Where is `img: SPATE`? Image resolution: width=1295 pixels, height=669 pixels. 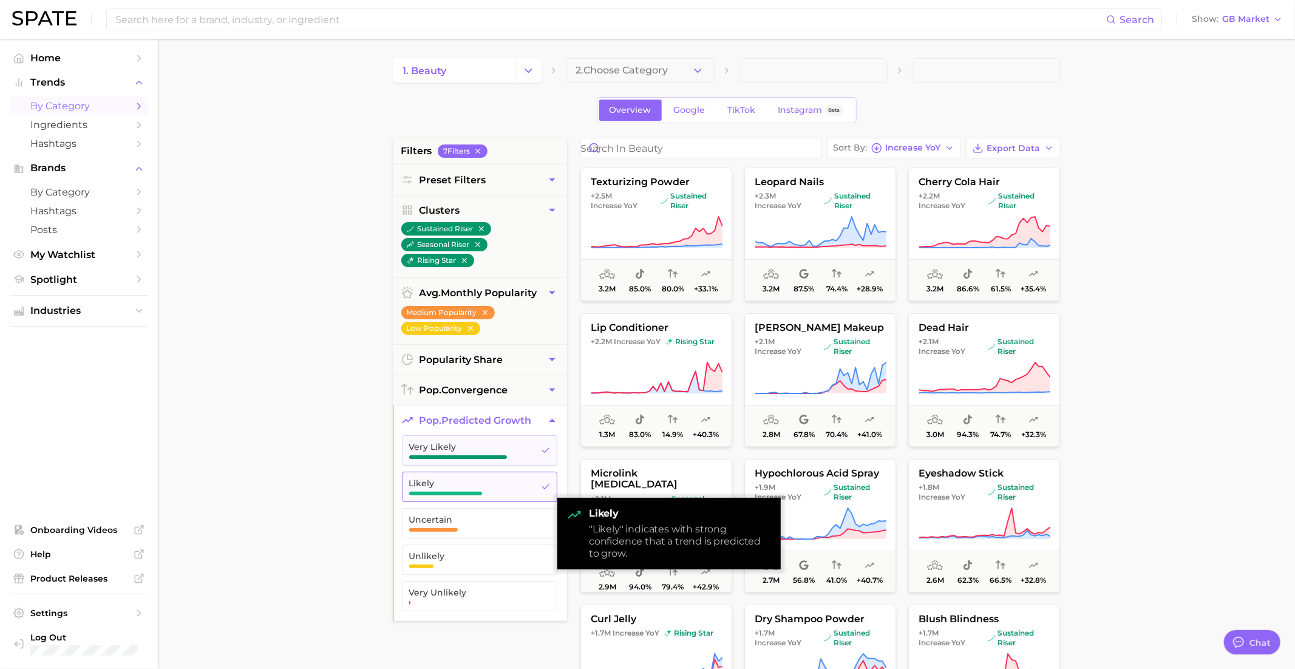
img: SPATE is located at coordinates (44, 18).